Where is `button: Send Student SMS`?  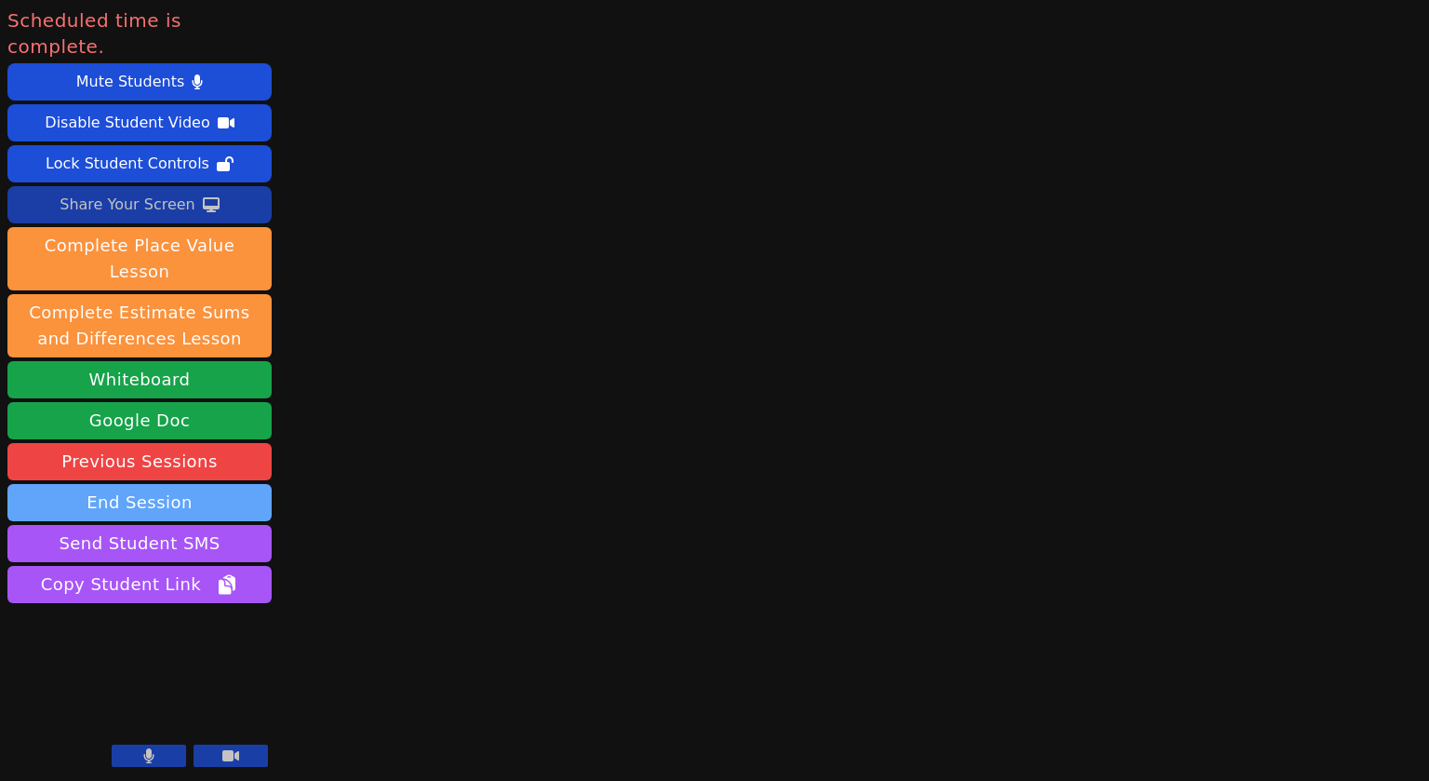 button: Send Student SMS is located at coordinates (140, 543).